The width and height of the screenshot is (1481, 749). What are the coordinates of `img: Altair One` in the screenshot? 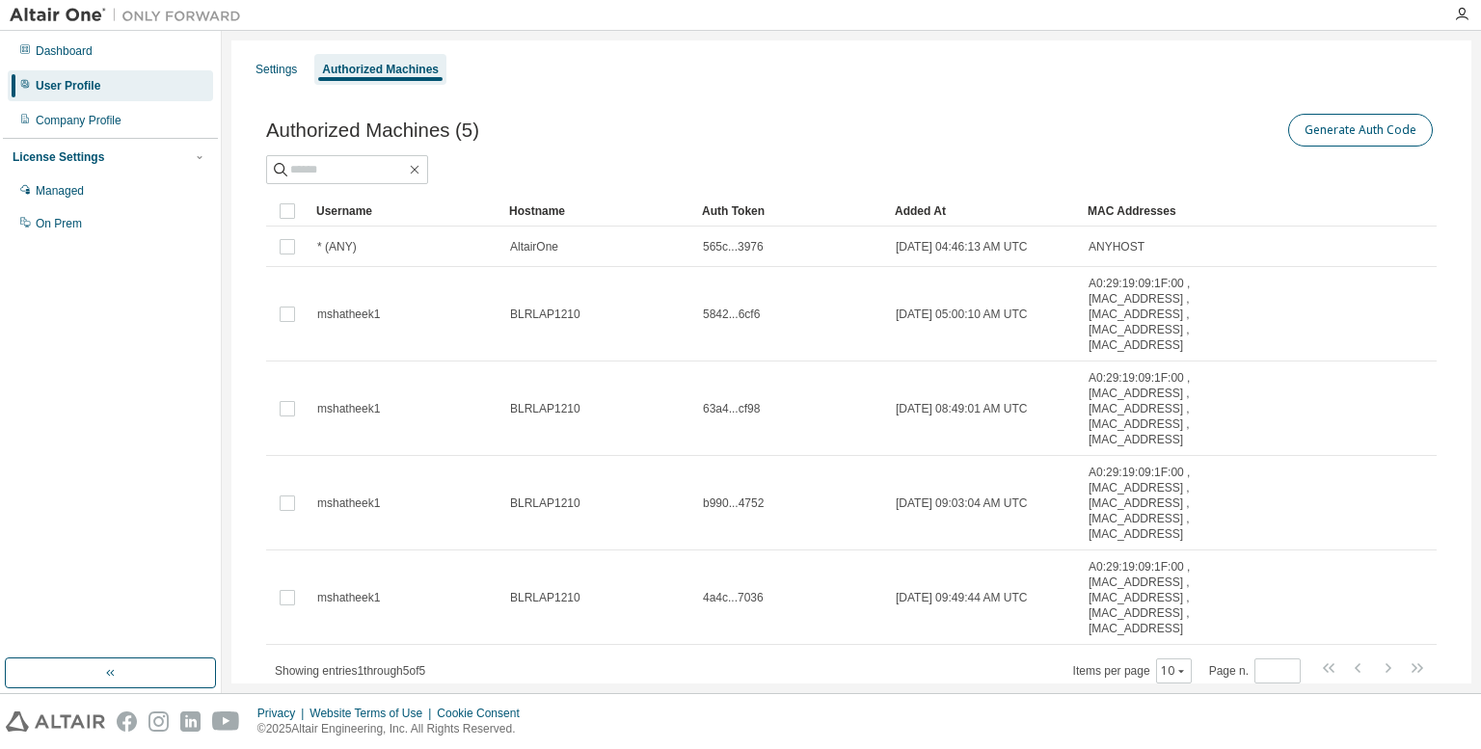 It's located at (130, 15).